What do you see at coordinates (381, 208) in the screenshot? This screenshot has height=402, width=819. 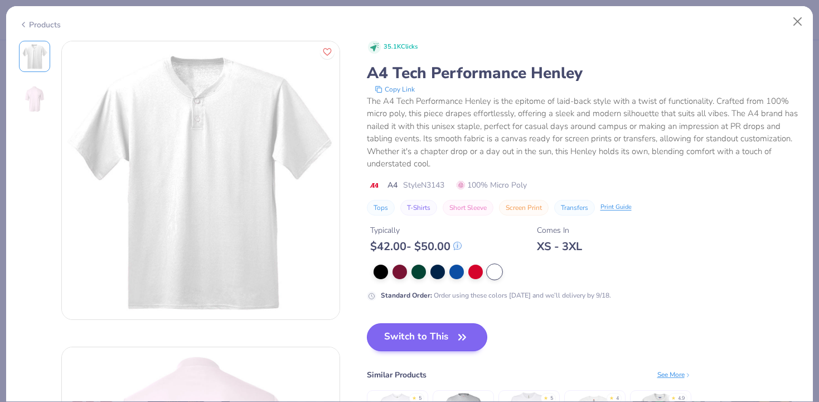 I see `button: Tops` at bounding box center [381, 208].